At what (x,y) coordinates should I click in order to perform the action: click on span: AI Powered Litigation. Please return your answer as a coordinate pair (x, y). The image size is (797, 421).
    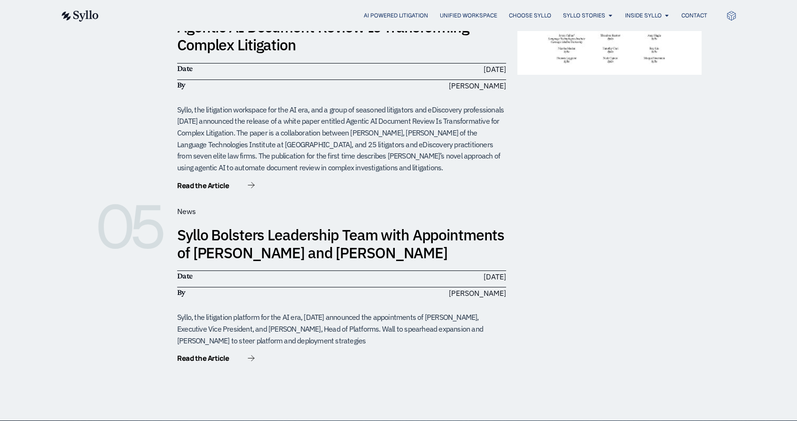
    Looking at the image, I should click on (396, 16).